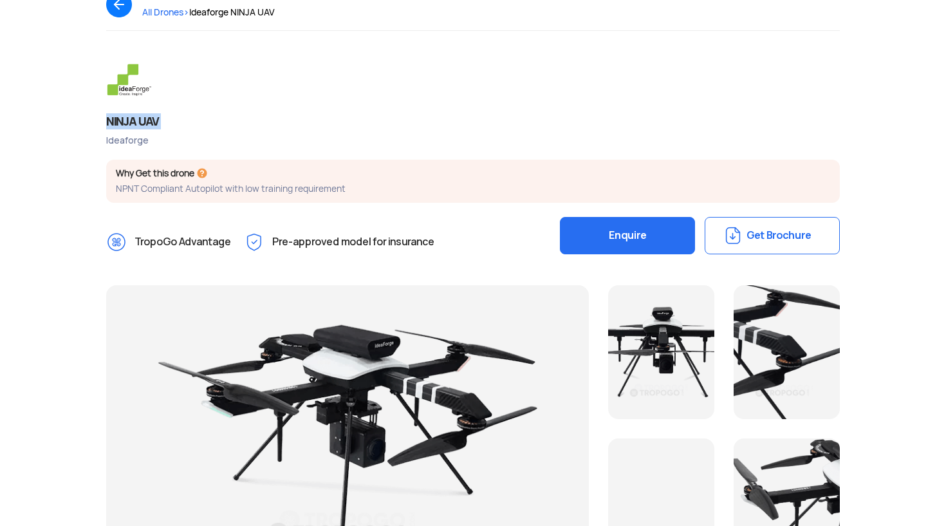 This screenshot has width=946, height=526. Describe the element at coordinates (165, 12) in the screenshot. I see `span: All Drones` at that location.